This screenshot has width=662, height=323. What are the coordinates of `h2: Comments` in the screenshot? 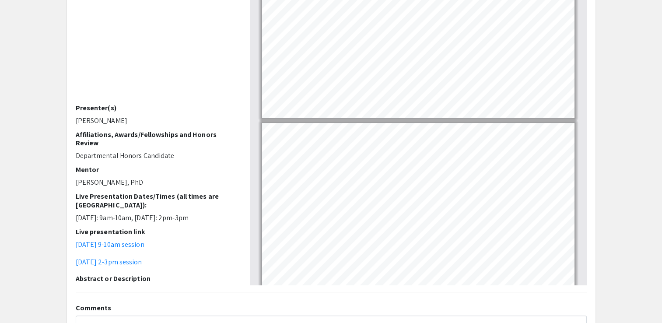 It's located at (331, 307).